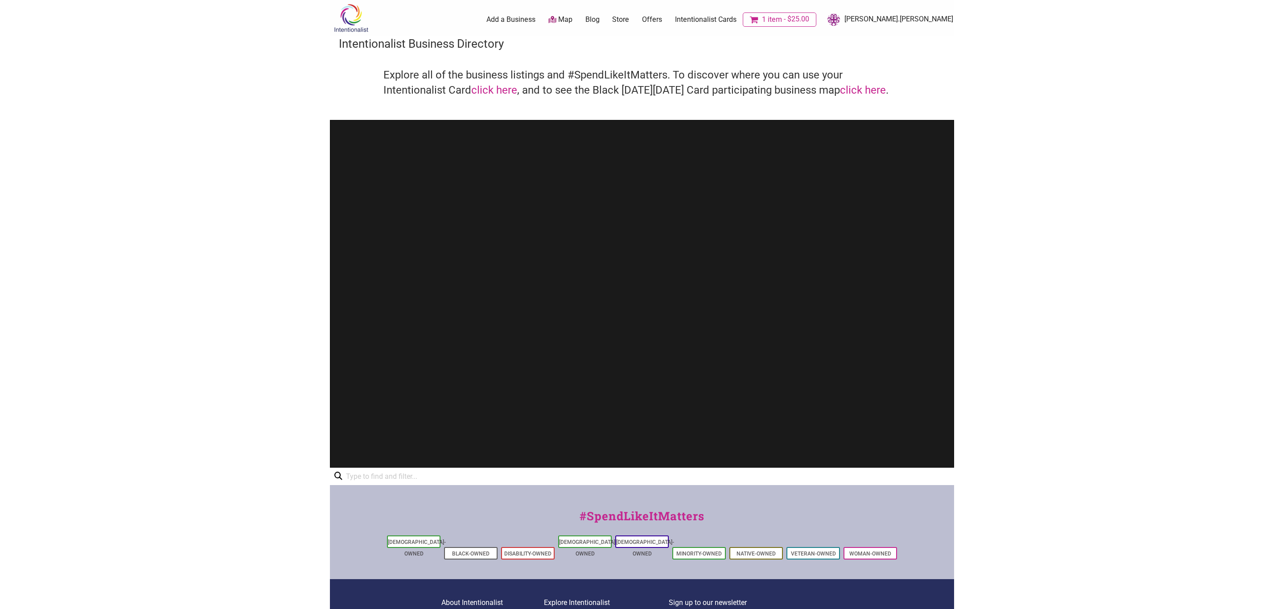 This screenshot has width=1284, height=609. Describe the element at coordinates (706, 20) in the screenshot. I see `a: Intentionalist Cards` at that location.